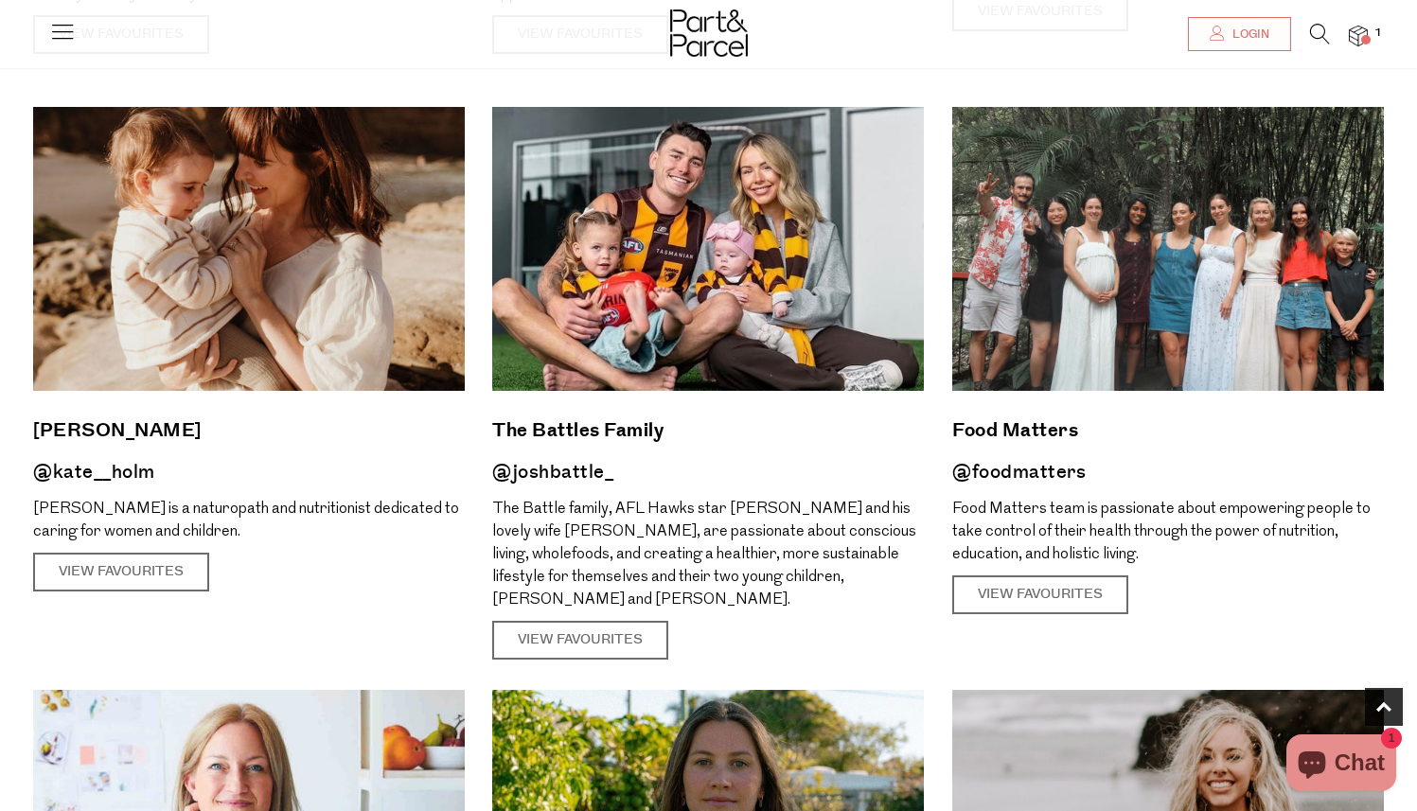 The width and height of the screenshot is (1417, 811). Describe the element at coordinates (1239, 34) in the screenshot. I see `a: Login` at that location.